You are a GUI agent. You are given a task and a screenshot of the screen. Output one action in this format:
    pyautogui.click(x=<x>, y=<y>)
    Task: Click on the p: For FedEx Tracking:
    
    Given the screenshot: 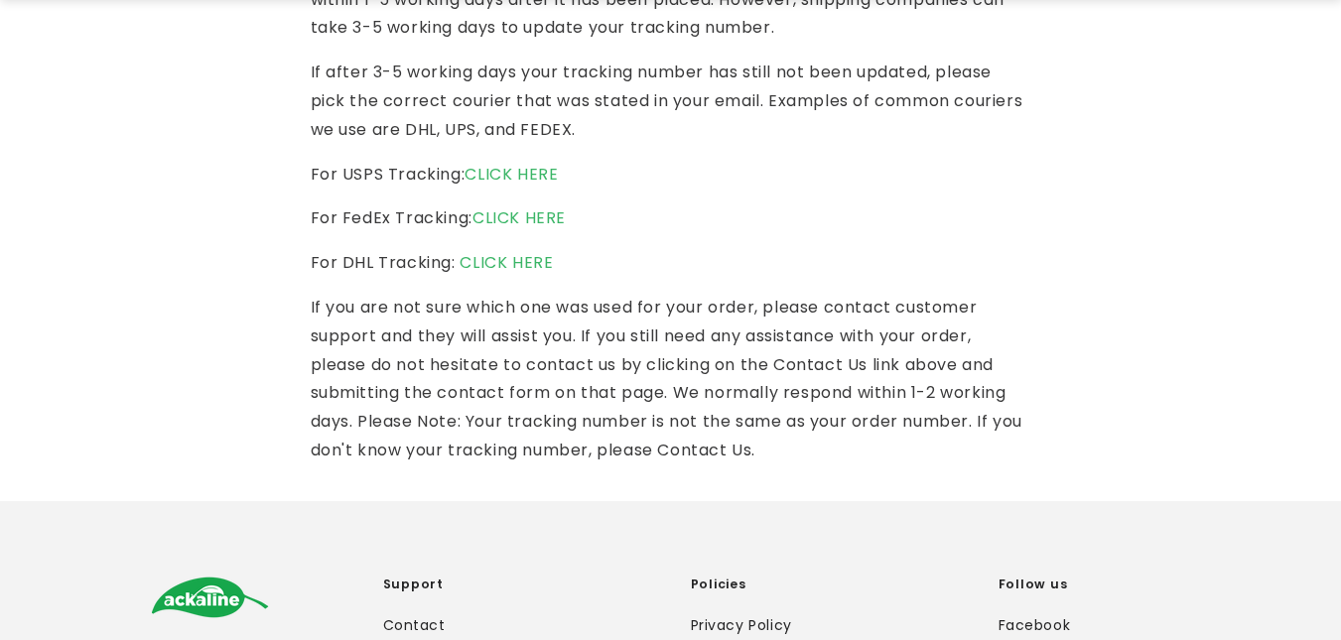 What is the action you would take?
    pyautogui.click(x=671, y=218)
    